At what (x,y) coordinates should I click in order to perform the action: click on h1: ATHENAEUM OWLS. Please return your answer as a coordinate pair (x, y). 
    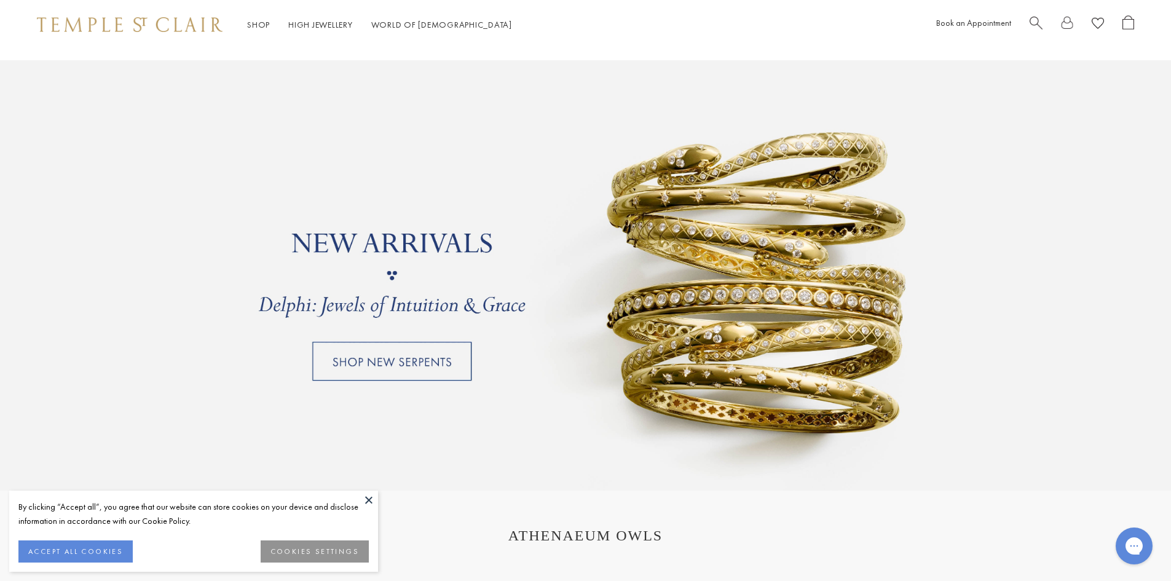
    Looking at the image, I should click on (585, 536).